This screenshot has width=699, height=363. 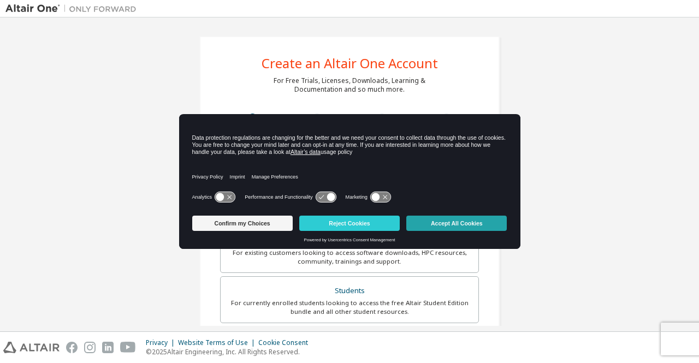 I want to click on div: Cookie Consent, so click(x=286, y=343).